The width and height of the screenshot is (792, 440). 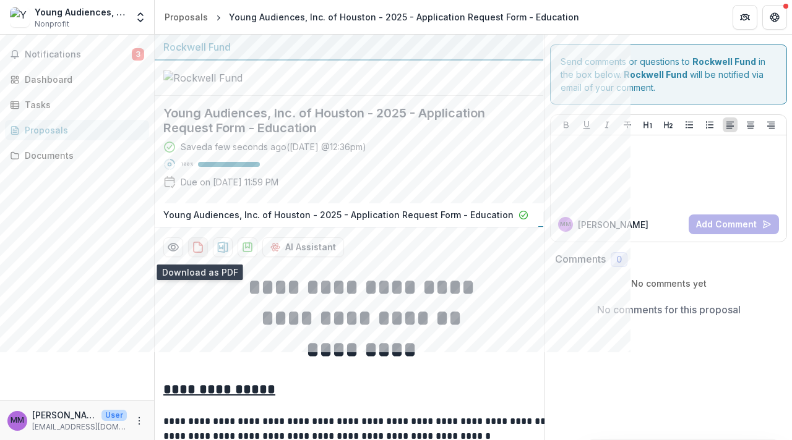 What do you see at coordinates (20, 17) in the screenshot?
I see `img: Young Audiences, Inc. of Houston` at bounding box center [20, 17].